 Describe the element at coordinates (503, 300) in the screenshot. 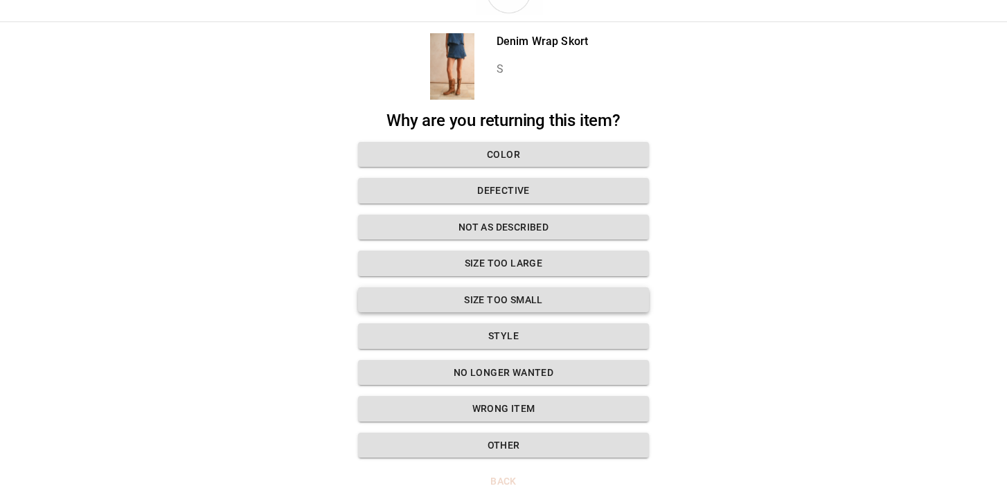

I see `button: Size too small` at that location.